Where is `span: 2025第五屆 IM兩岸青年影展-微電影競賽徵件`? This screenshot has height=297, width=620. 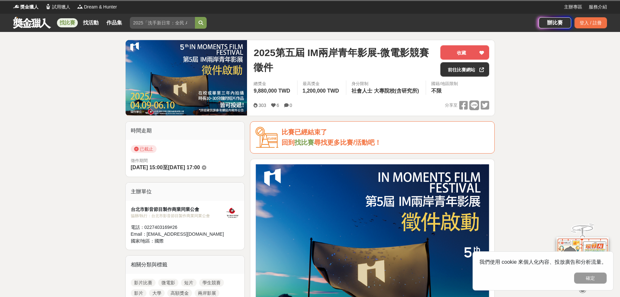
span: 2025第五屆 IM兩岸青年影展-微電影競賽徵件 is located at coordinates (345, 60).